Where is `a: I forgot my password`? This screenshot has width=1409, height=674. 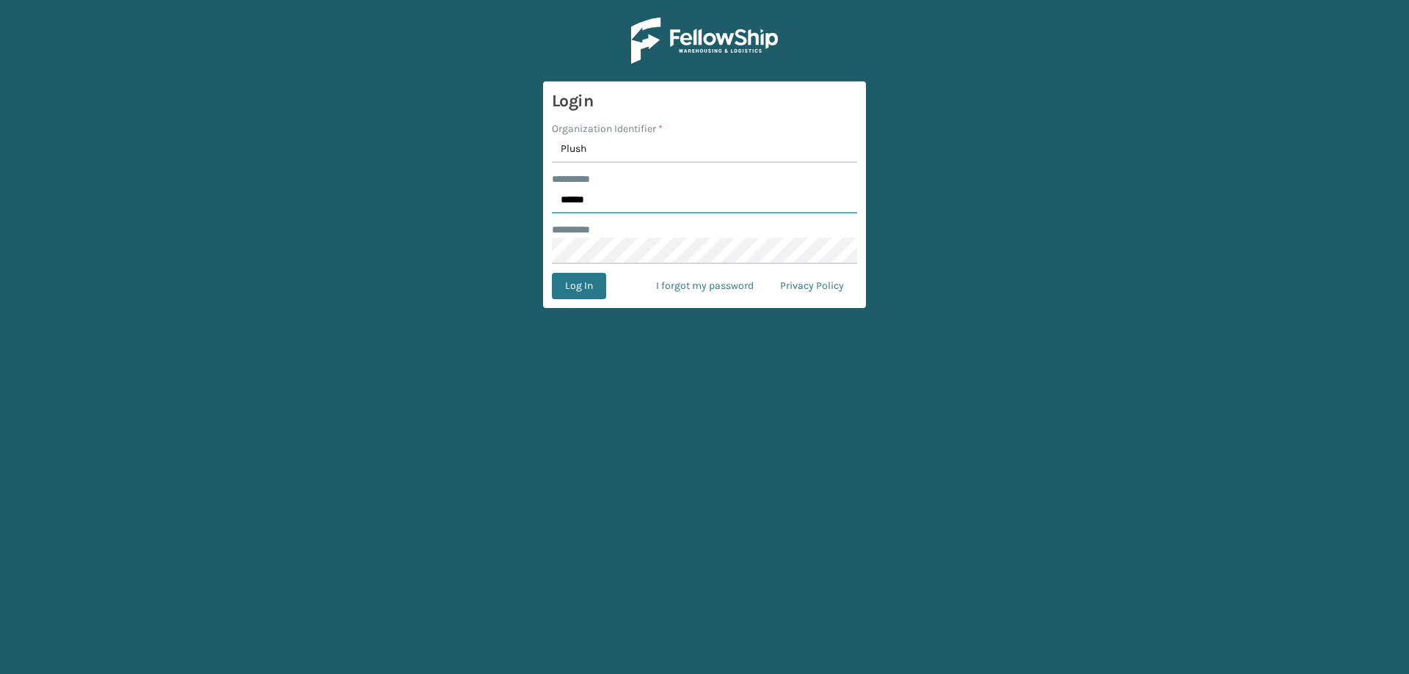 a: I forgot my password is located at coordinates (704, 286).